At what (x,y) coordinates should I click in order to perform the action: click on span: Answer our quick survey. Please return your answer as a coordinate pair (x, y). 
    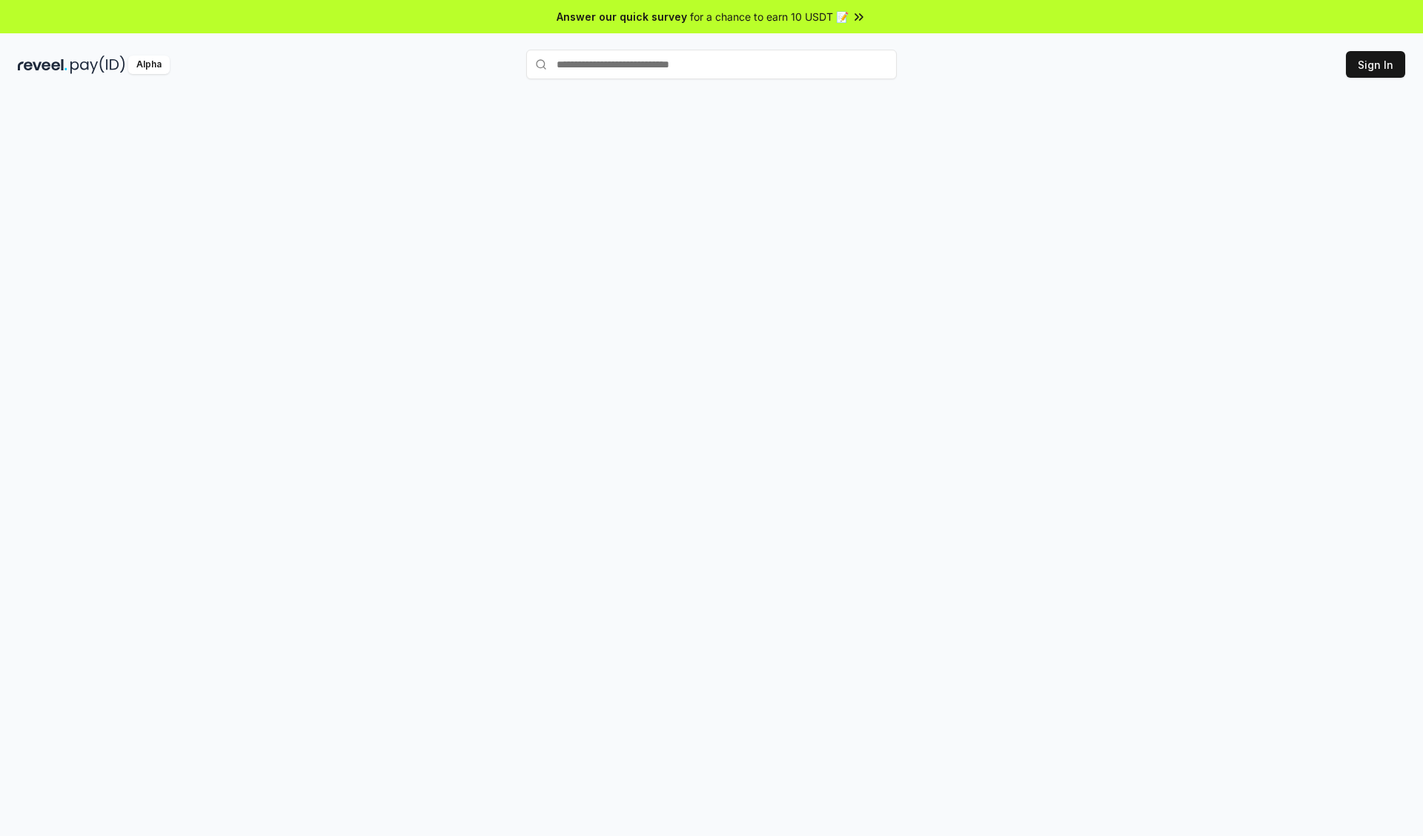
    Looking at the image, I should click on (622, 16).